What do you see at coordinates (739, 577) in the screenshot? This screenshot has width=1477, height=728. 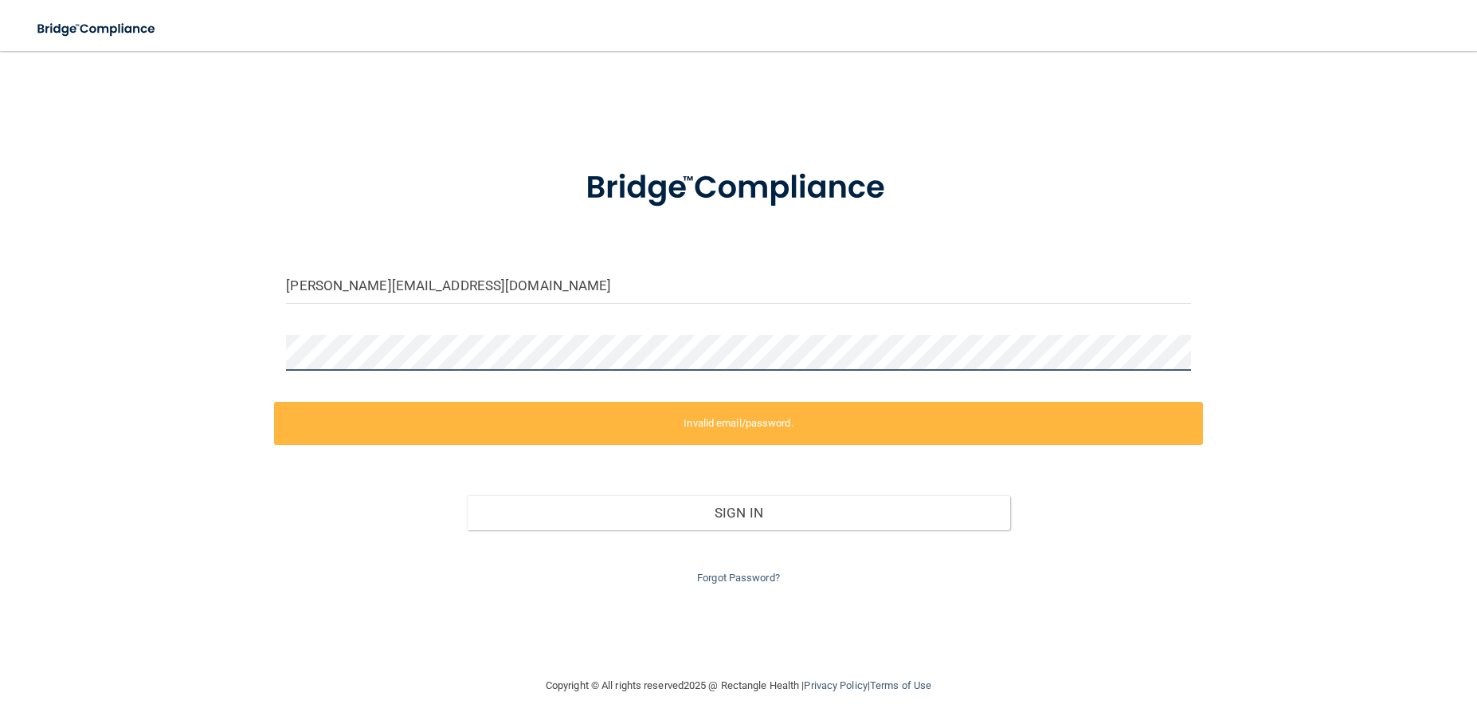 I see `a: Forgot Password?` at bounding box center [739, 577].